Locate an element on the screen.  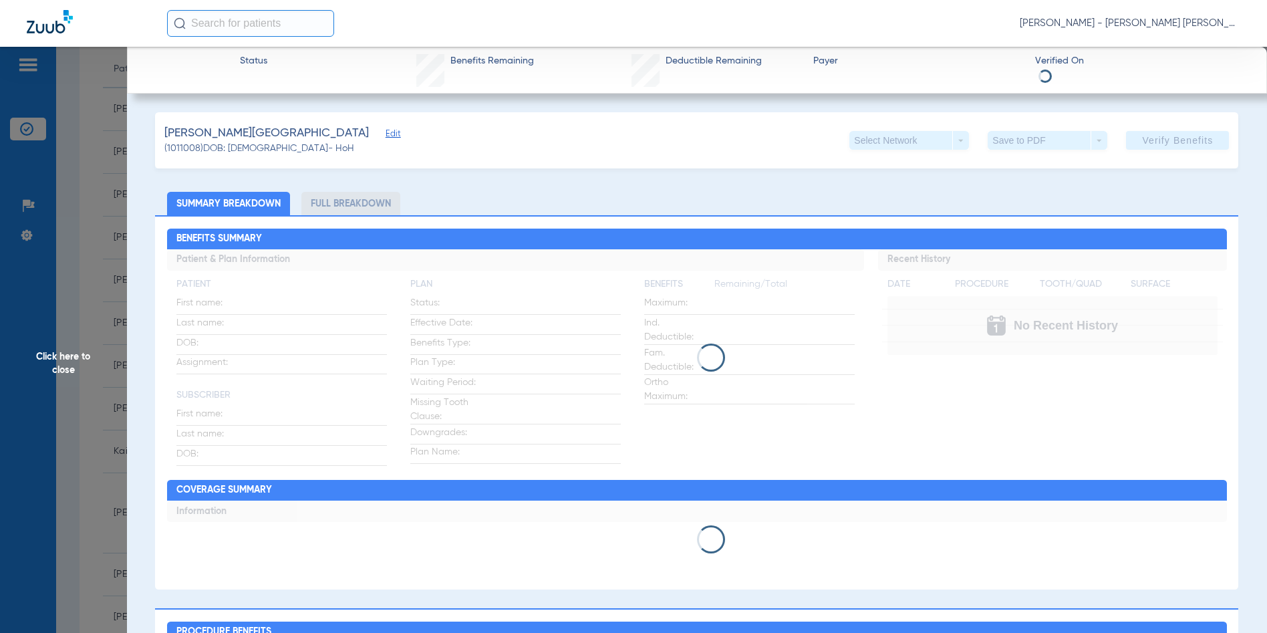
span: Edit is located at coordinates (392, 135).